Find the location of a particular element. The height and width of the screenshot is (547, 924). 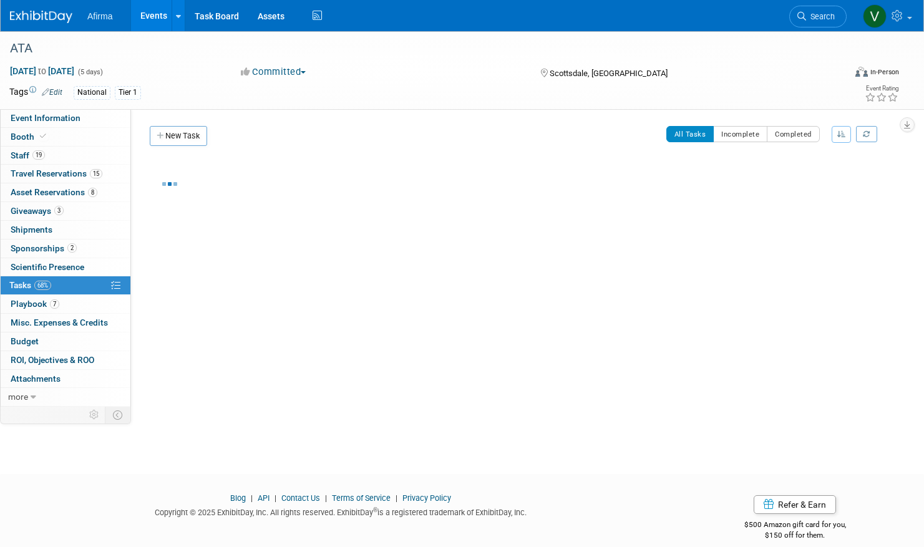

span: Search is located at coordinates (821, 16).